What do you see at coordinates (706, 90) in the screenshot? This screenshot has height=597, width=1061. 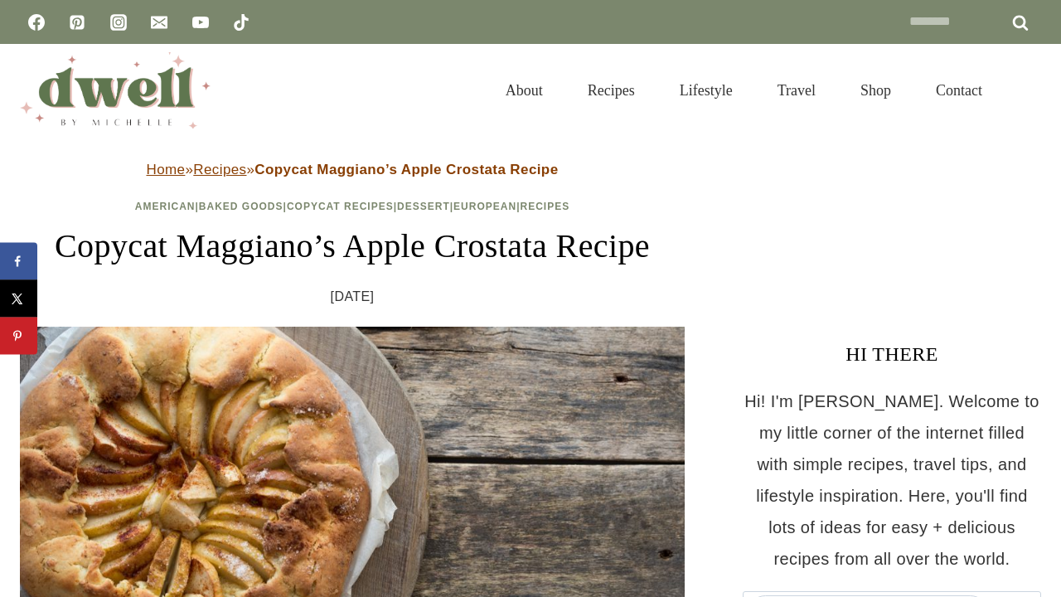 I see `a: Lifestyle` at bounding box center [706, 90].